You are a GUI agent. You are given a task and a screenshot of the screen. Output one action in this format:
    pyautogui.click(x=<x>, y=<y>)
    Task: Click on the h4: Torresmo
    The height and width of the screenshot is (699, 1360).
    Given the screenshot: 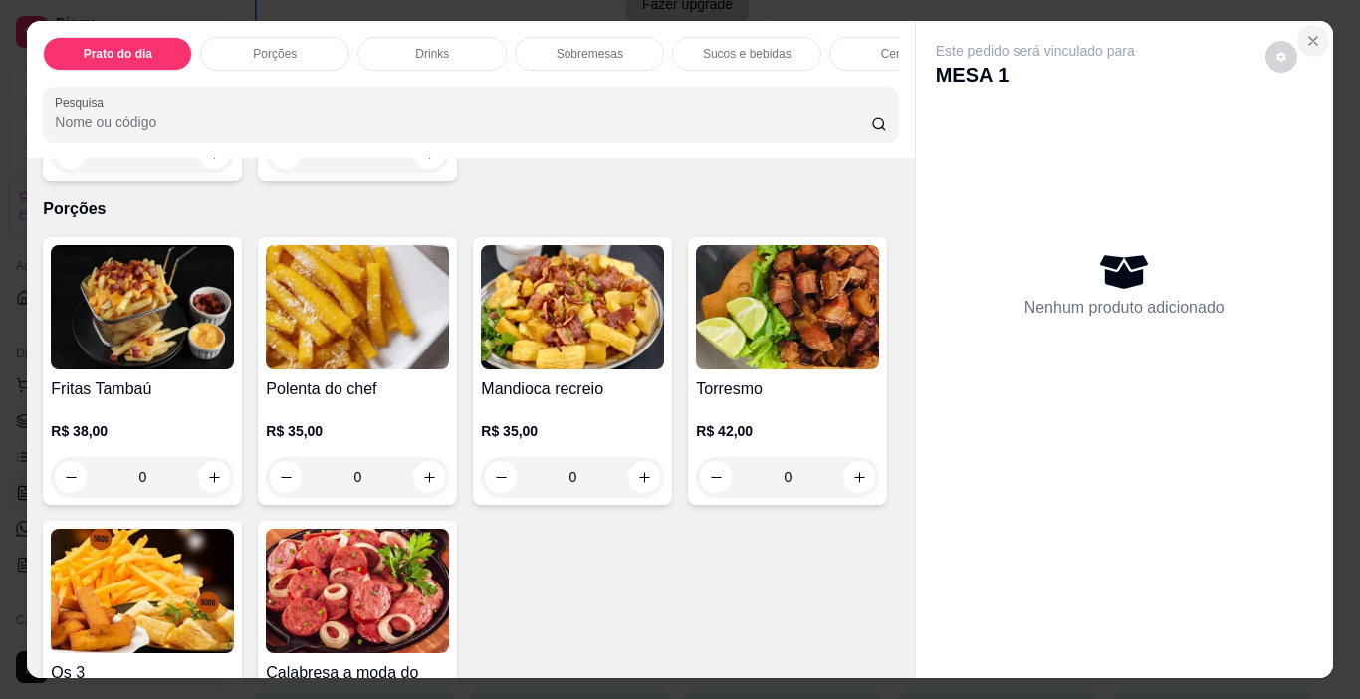 What is the action you would take?
    pyautogui.click(x=787, y=389)
    